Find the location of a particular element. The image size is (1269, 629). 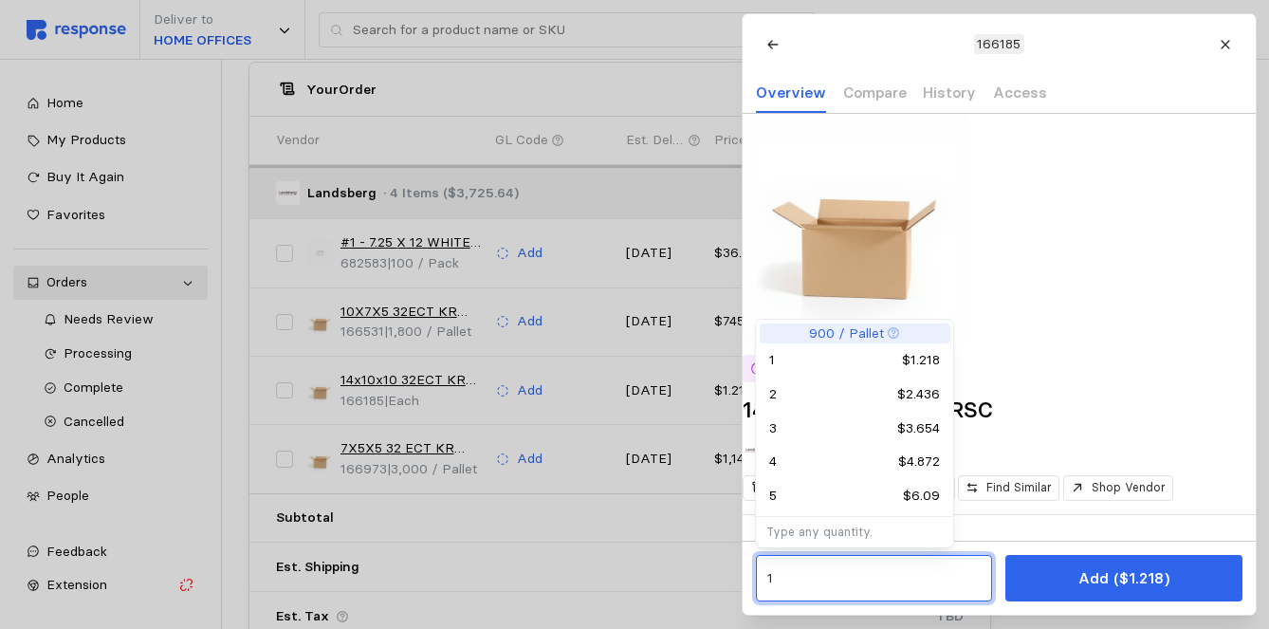

p: 1 is located at coordinates (772, 360).